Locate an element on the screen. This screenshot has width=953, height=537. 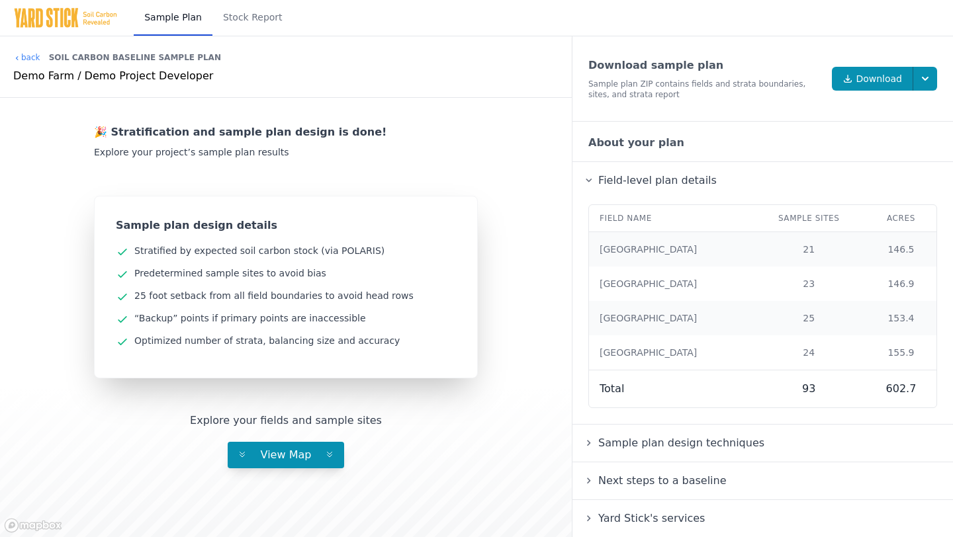
div: Sample plan design details is located at coordinates (286, 226).